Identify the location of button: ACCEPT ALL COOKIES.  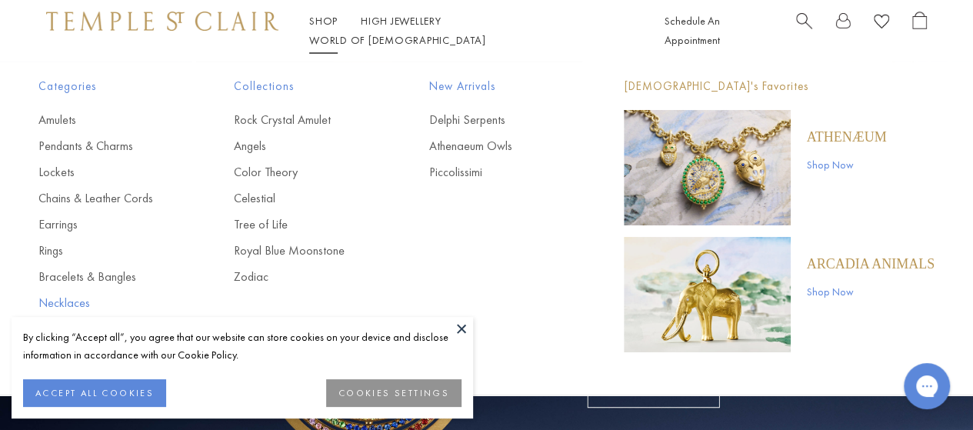
(95, 393).